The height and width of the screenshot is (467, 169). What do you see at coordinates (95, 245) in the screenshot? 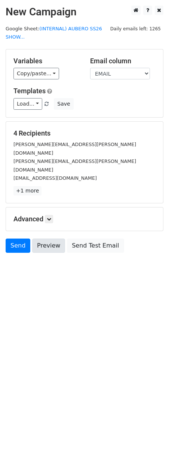
I see `a: Send Test Email` at bounding box center [95, 245].